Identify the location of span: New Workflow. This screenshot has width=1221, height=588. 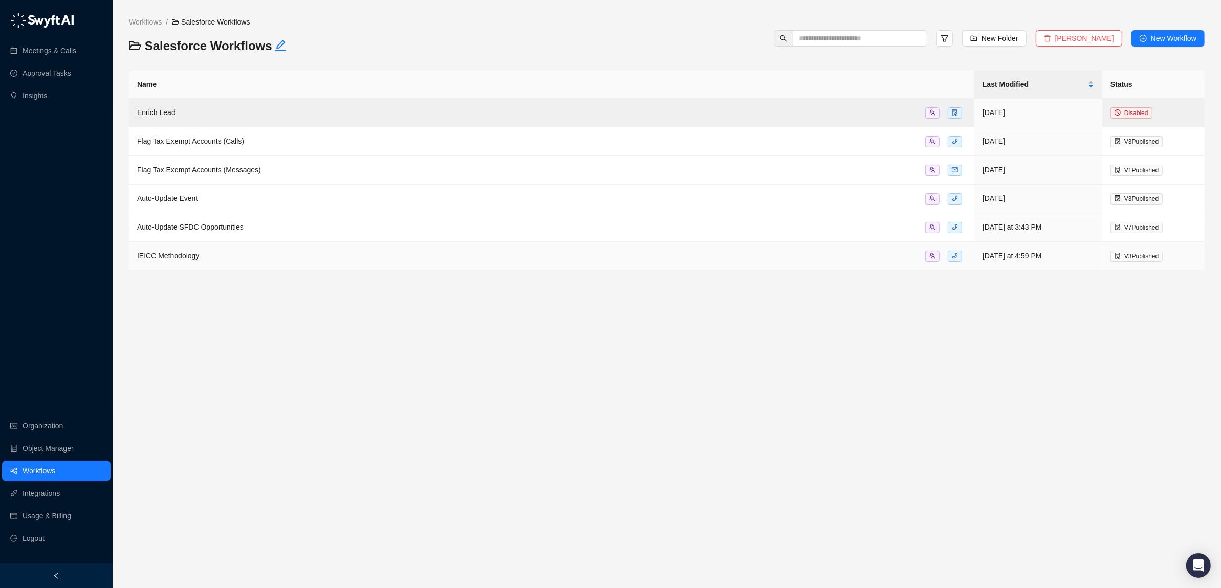
(1173, 38).